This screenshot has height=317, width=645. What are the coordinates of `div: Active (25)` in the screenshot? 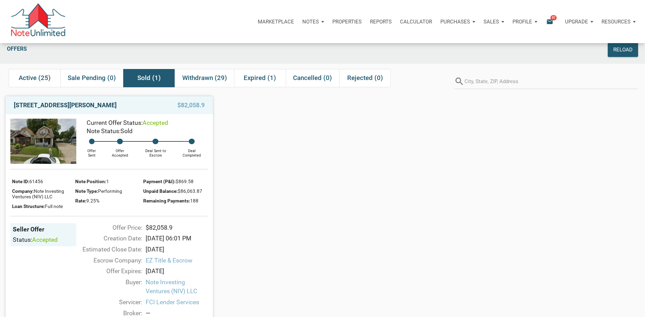 It's located at (34, 78).